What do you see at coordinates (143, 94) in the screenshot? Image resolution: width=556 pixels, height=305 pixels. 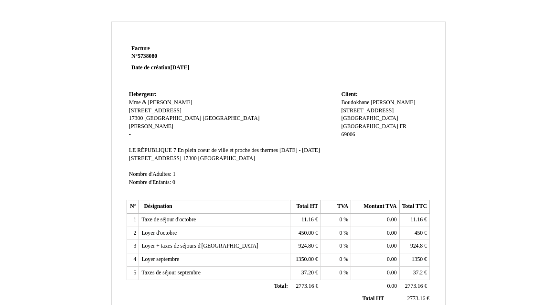 I see `span: Hebergeur:` at bounding box center [143, 94].